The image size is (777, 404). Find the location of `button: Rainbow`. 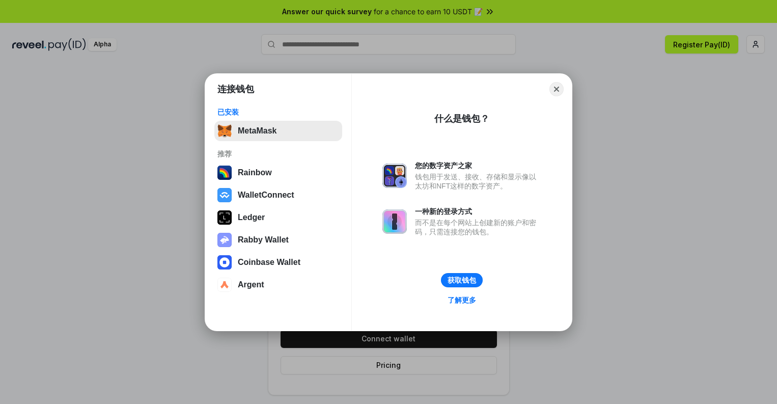

button: Rainbow is located at coordinates (278, 173).